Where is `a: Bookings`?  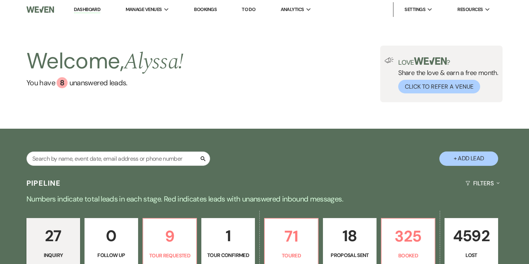 a: Bookings is located at coordinates (206, 9).